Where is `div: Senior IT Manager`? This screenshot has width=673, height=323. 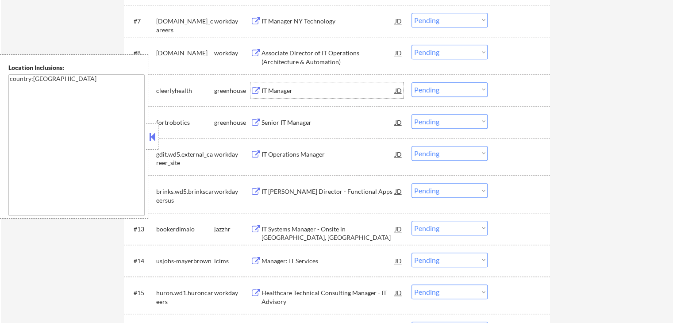
div: Senior IT Manager is located at coordinates (328, 123).